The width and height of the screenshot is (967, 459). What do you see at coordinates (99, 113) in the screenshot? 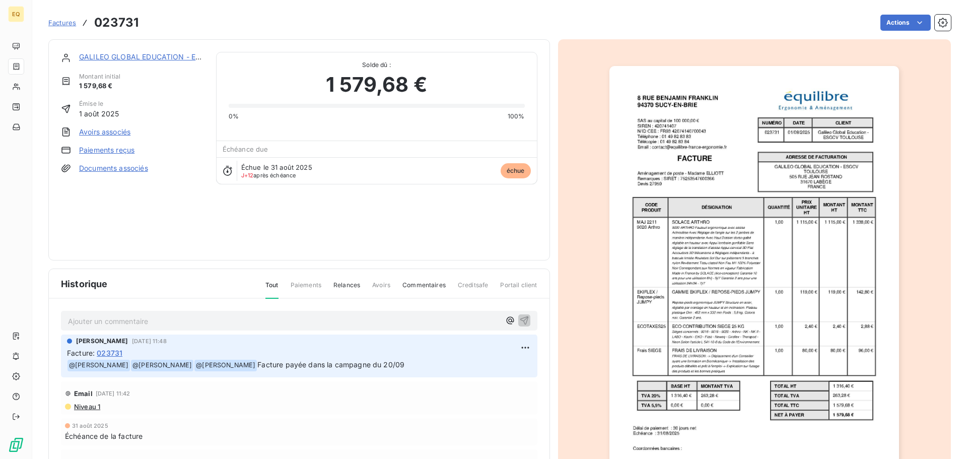
I see `span: 1 août 2025` at bounding box center [99, 113].